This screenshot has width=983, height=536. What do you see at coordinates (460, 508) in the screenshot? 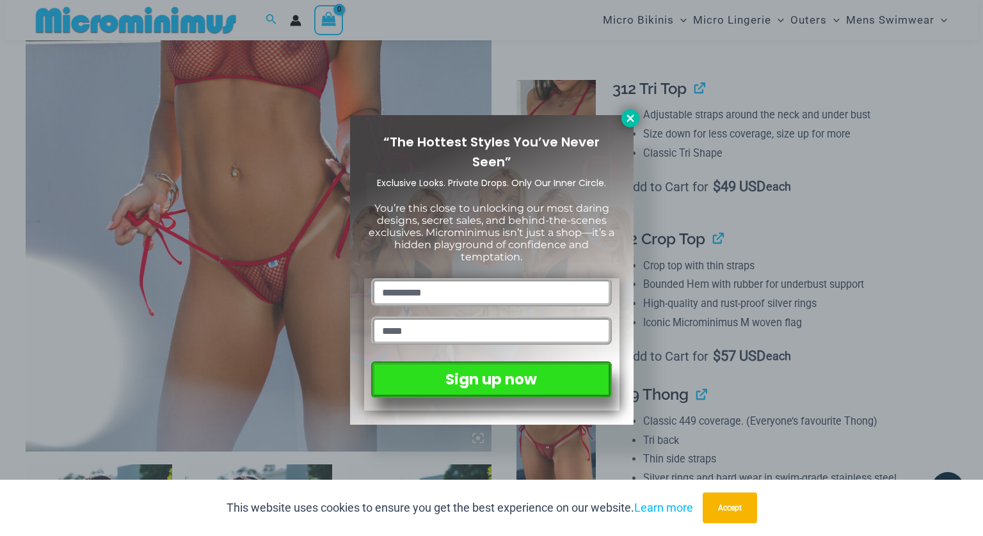
I see `p: This website uses cookies to ensure you get the best experience on our website.` at bounding box center [460, 508].